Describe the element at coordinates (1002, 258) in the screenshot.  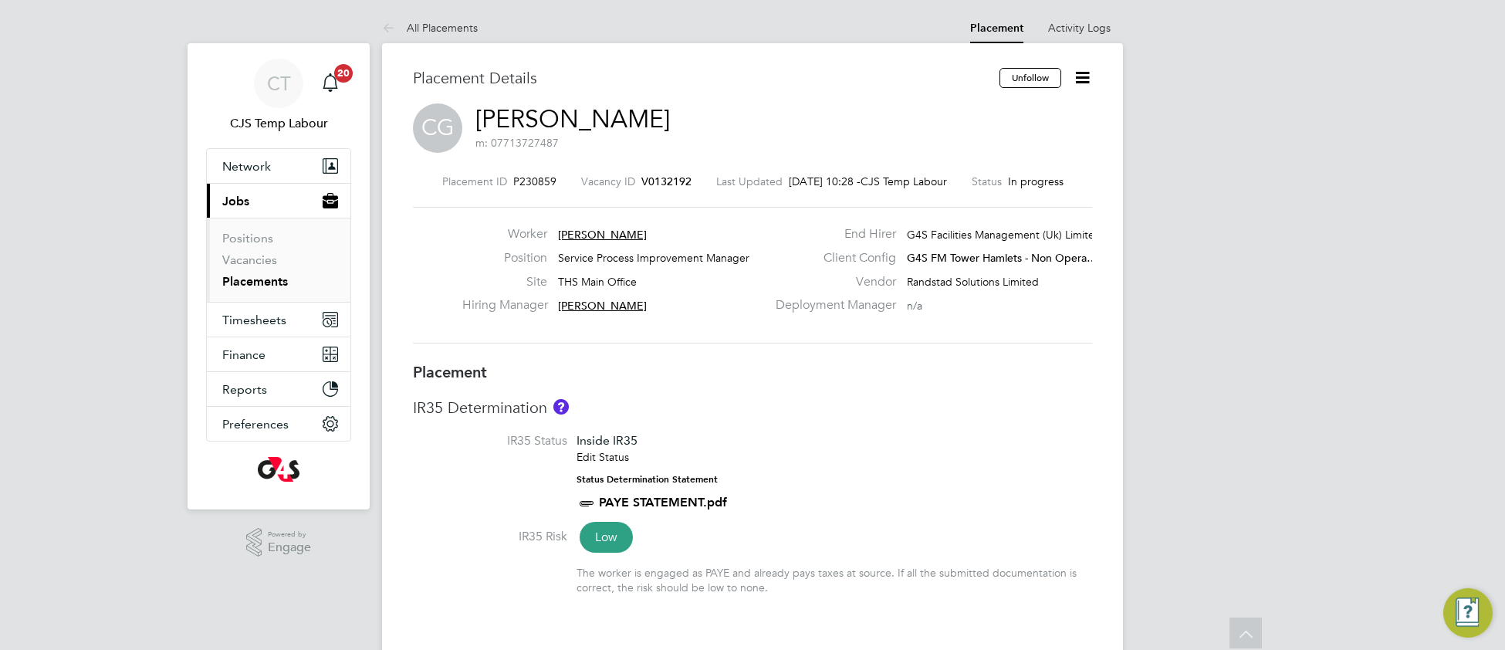
I see `span: G4S FM Tower Hamlets - Non Opera…` at that location.